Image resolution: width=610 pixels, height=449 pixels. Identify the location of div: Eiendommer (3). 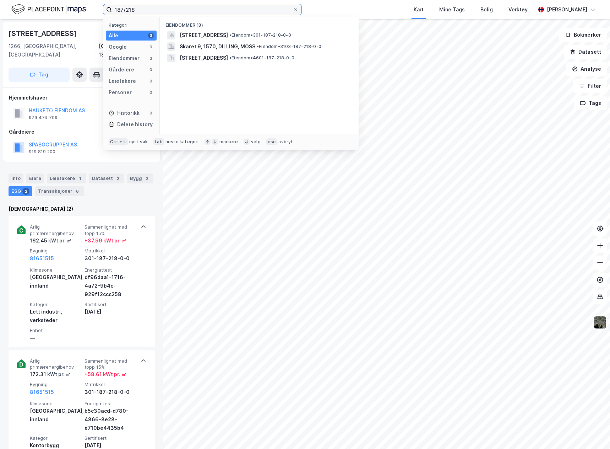
(259, 23).